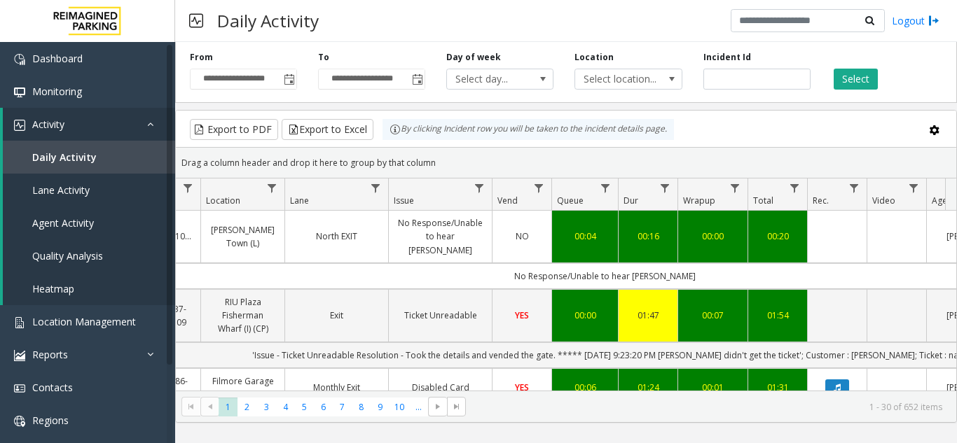 This screenshot has width=957, height=443. Describe the element at coordinates (778, 387) in the screenshot. I see `a: 01:31` at that location.